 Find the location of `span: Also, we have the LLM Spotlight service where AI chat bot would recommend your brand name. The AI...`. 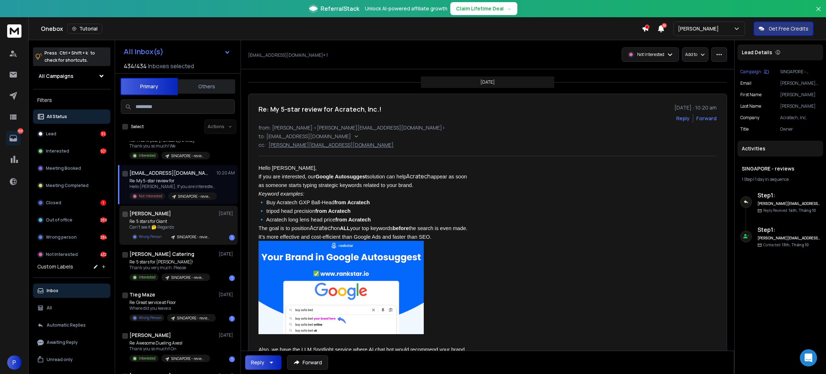

span: Also, we have the LLM Spotlight service where AI chat bot would recommend your brand name. The AI... is located at coordinates (362, 354).